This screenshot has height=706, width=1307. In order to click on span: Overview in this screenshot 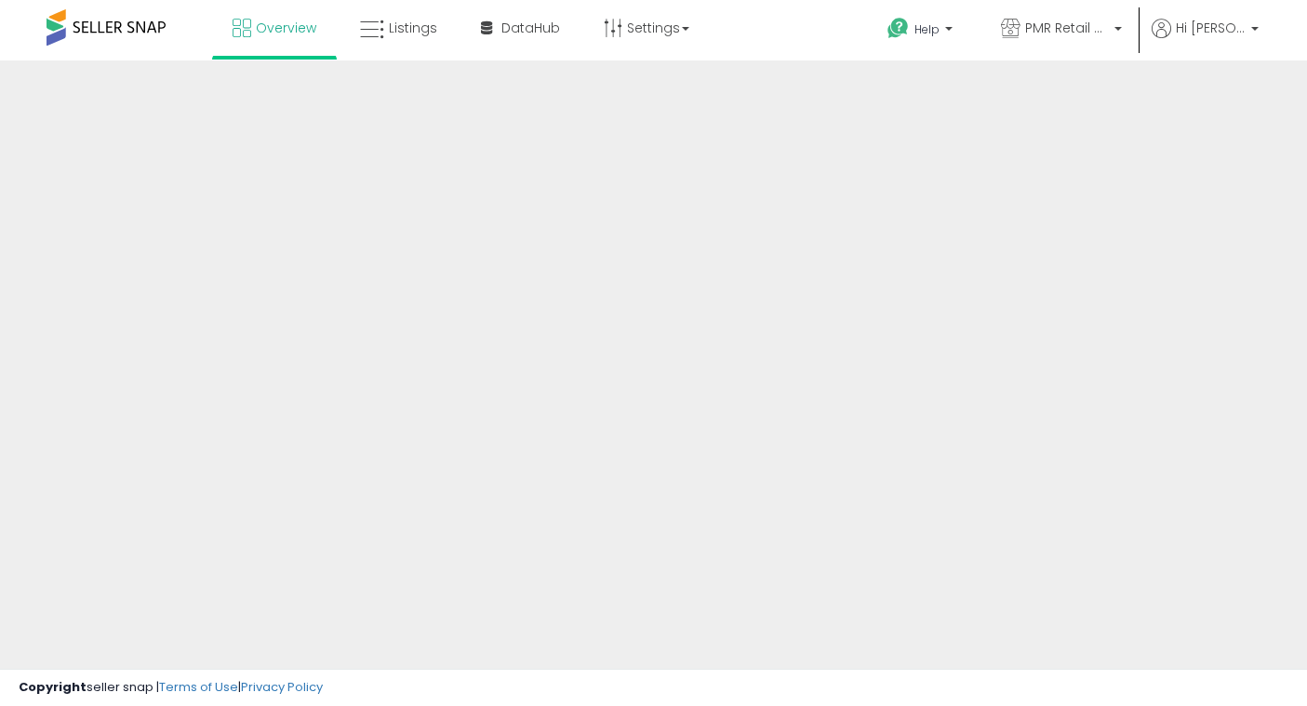, I will do `click(286, 28)`.